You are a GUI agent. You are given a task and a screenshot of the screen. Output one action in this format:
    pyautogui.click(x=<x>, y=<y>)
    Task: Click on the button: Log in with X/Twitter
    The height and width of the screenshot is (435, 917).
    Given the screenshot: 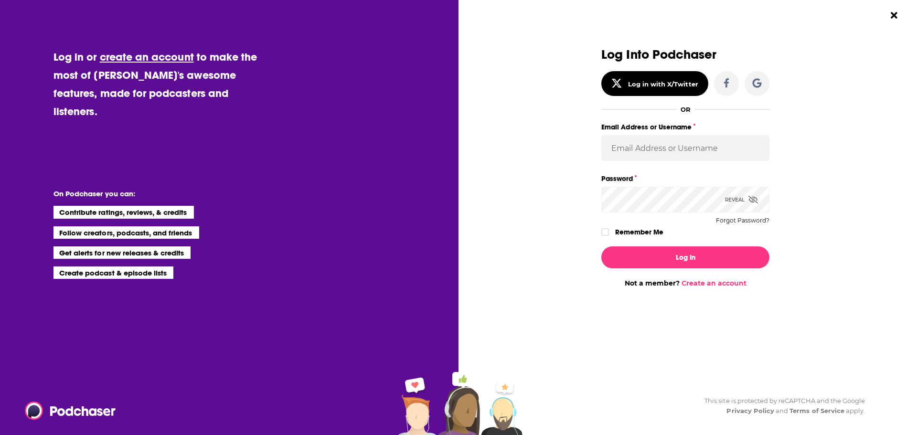 What is the action you would take?
    pyautogui.click(x=655, y=84)
    